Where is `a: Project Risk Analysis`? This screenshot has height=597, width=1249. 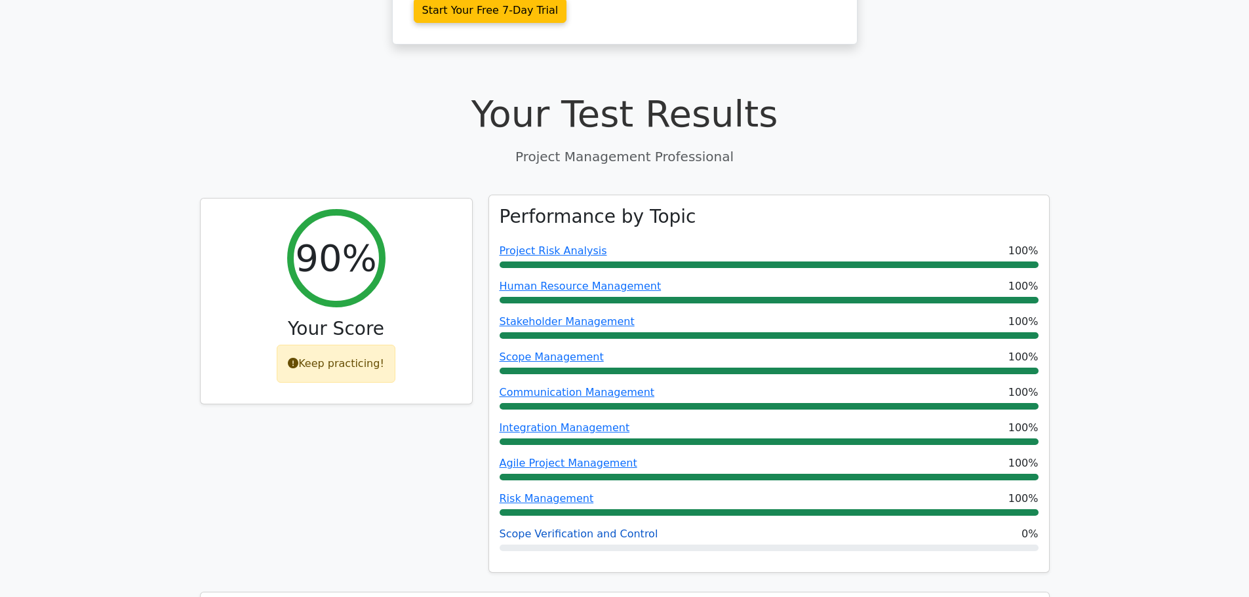
a: Project Risk Analysis is located at coordinates (553, 250).